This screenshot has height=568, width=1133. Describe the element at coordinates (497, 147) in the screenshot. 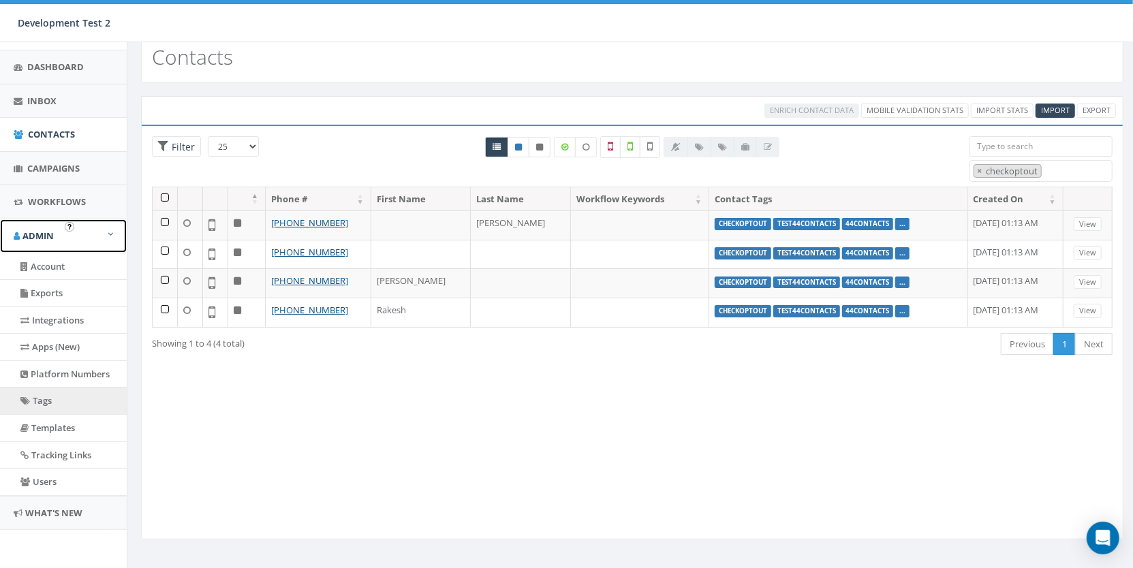

I see `a: All contacts` at that location.